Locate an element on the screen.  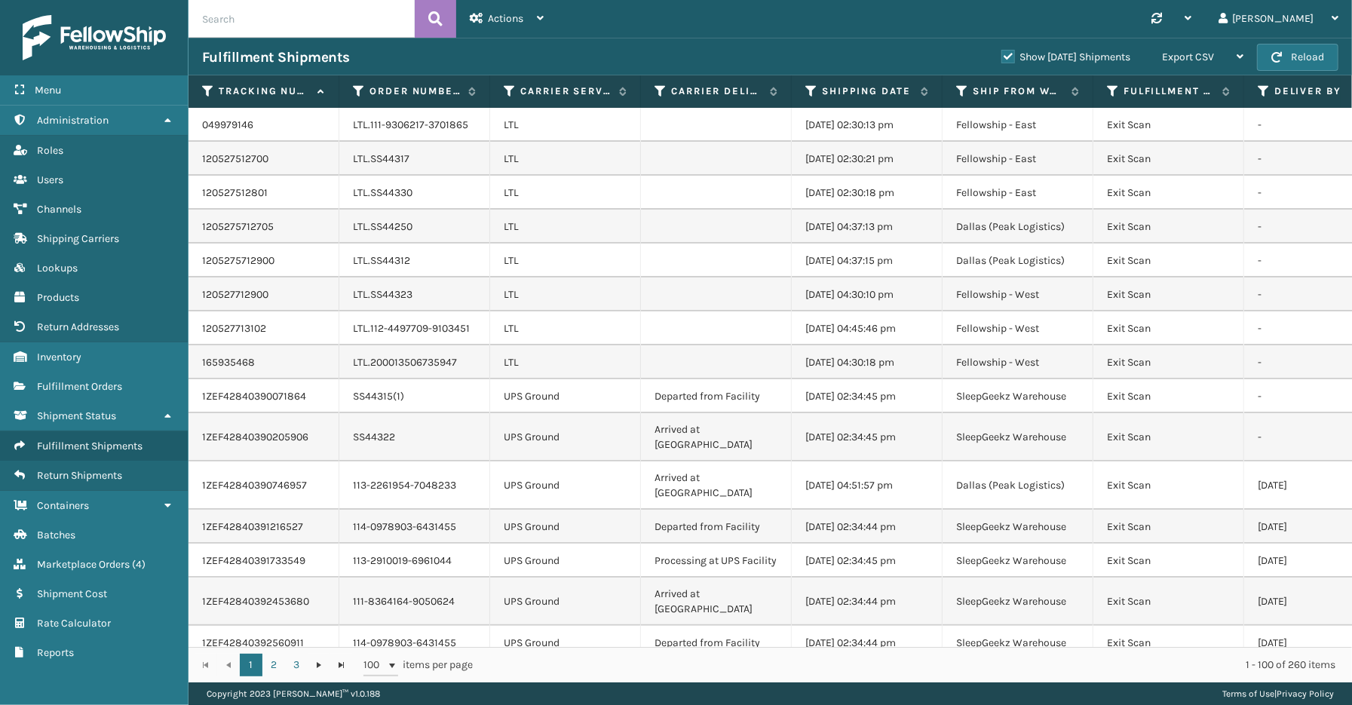
span: Shipping Carriers is located at coordinates (78, 238).